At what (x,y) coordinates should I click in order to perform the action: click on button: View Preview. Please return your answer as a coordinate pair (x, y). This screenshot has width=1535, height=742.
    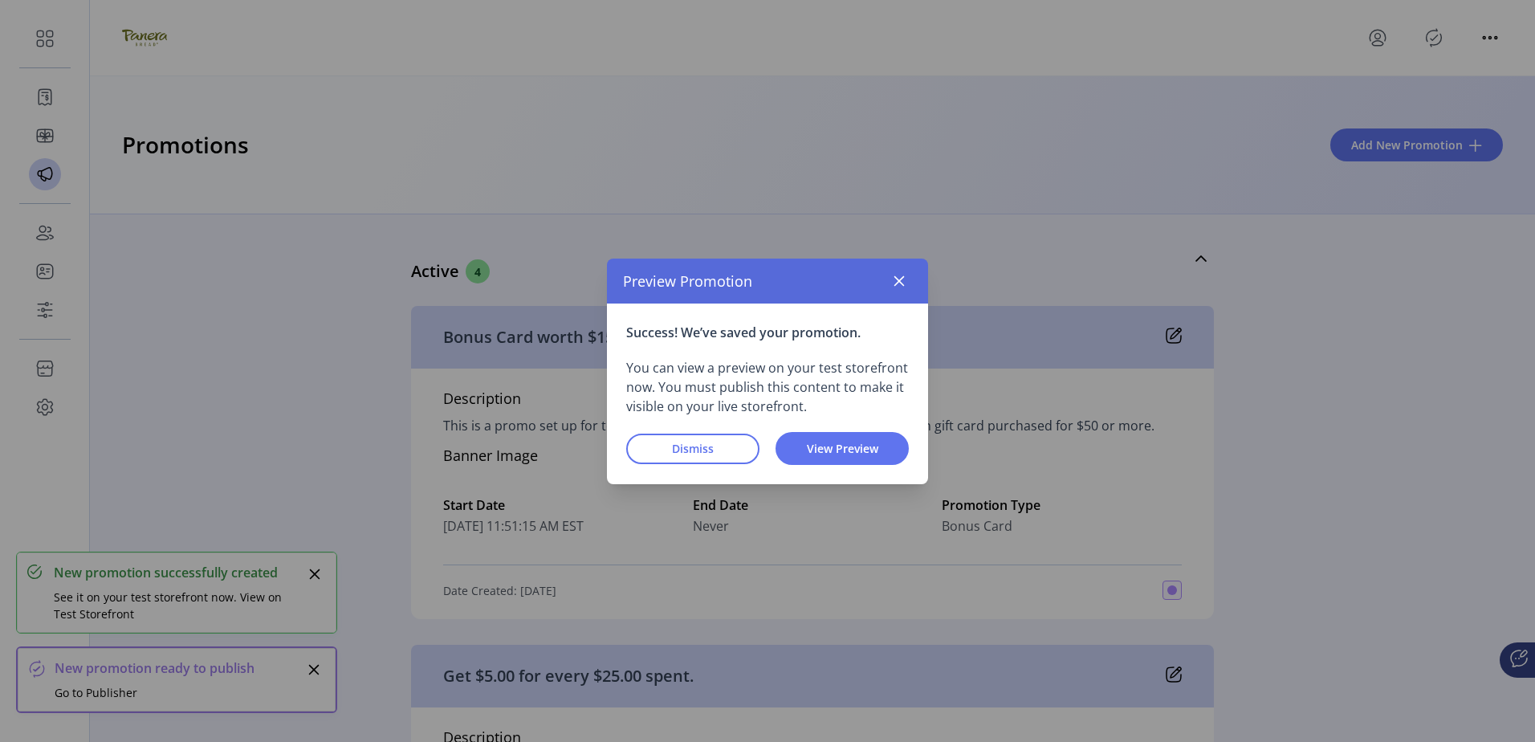
    Looking at the image, I should click on (842, 448).